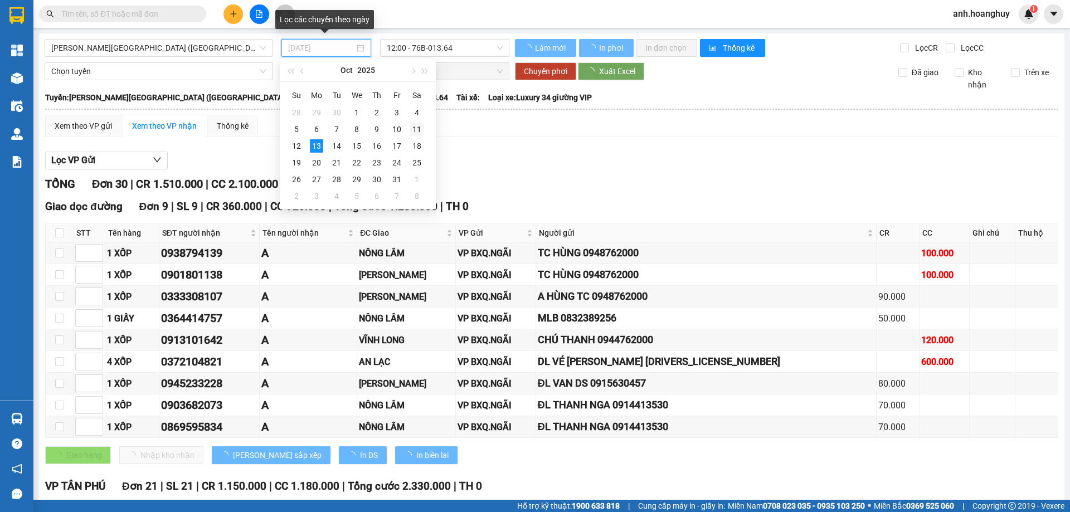 This screenshot has height=512, width=1070. Describe the element at coordinates (357, 113) in the screenshot. I see `td: 2025-10-01` at that location.